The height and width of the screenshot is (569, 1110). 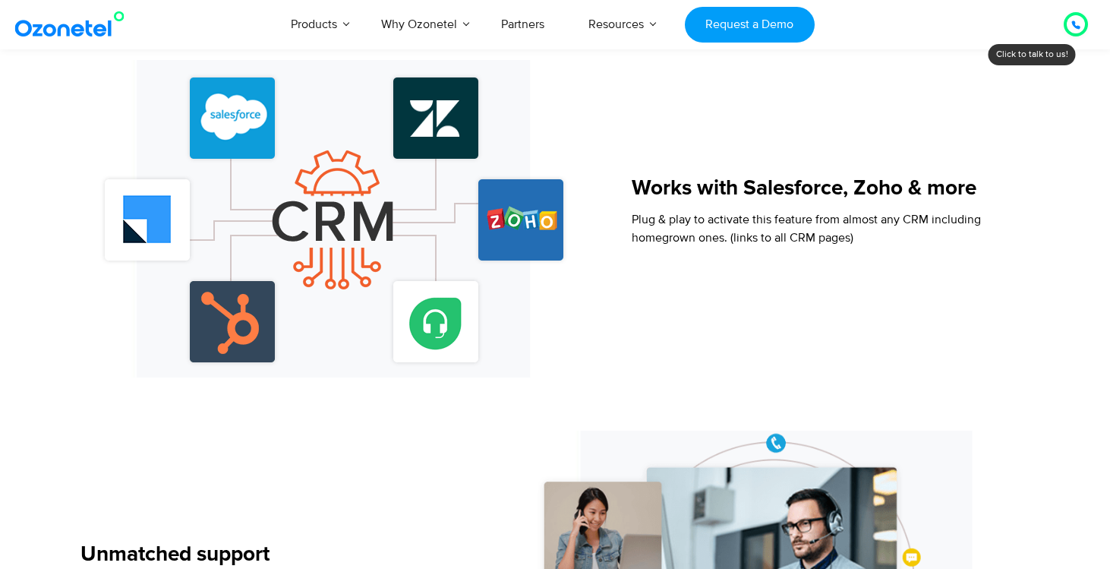 What do you see at coordinates (806, 188) in the screenshot?
I see `h5: Works with Salesforce, Zoho & more` at bounding box center [806, 188].